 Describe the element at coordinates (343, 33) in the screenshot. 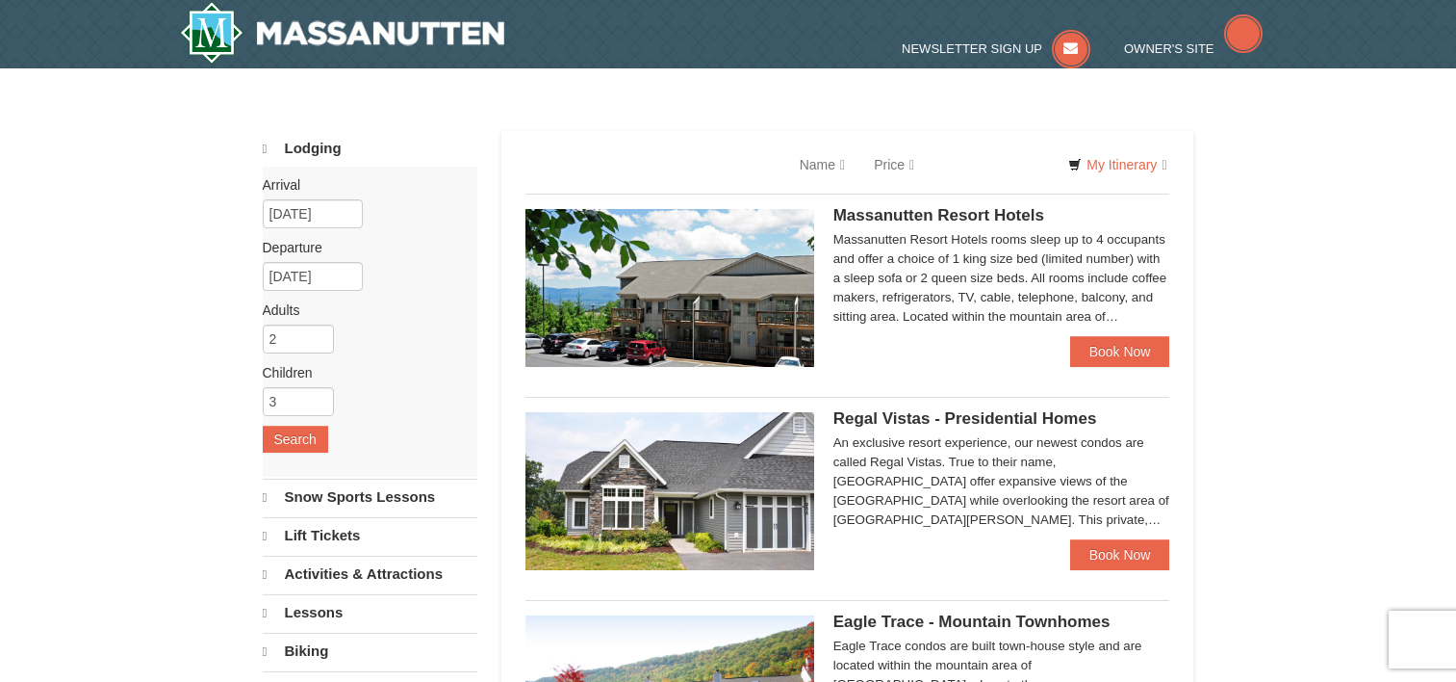

I see `img: Massanutten Resort Logo` at that location.